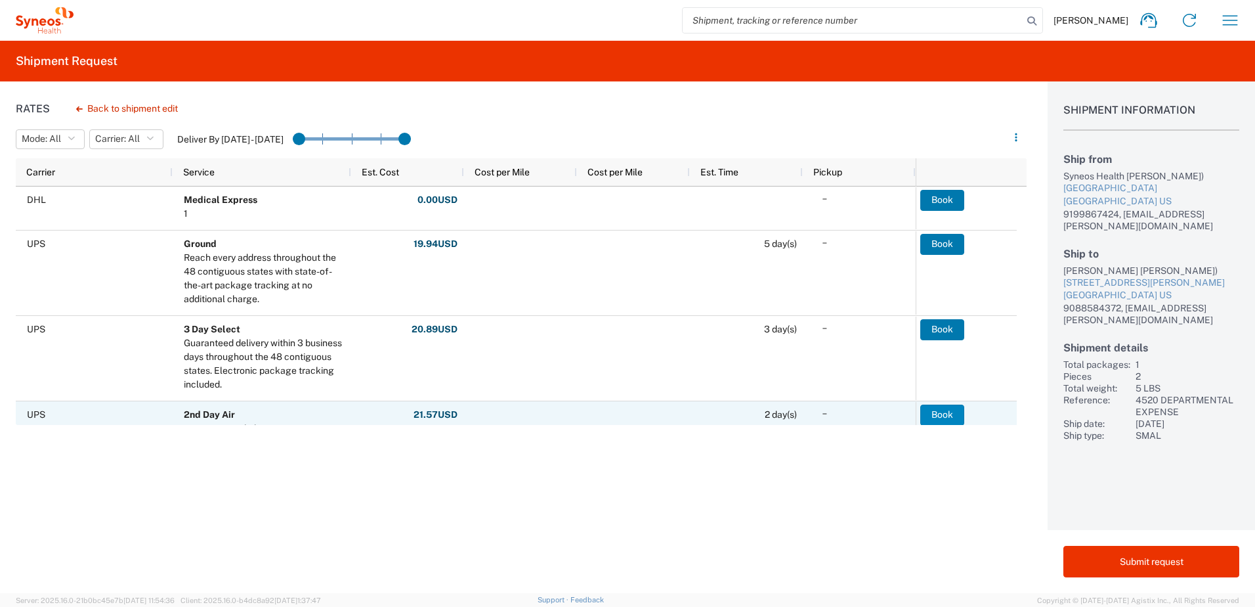 The image size is (1255, 607). Describe the element at coordinates (265, 364) in the screenshot. I see `div: Guaranteed delivery within 3 business days throughout the 48 contiguous states. Electronic packag...` at that location.